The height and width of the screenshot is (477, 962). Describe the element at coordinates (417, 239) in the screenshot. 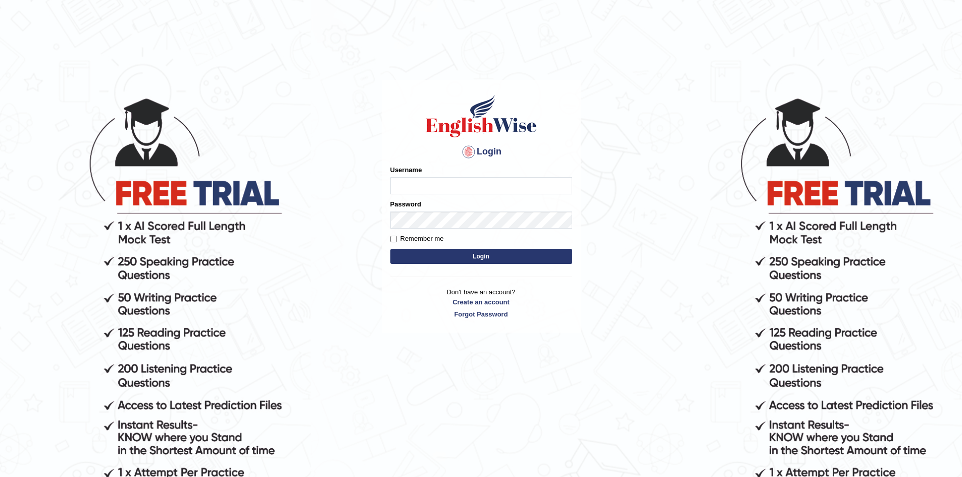

I see `label: Remember me` at that location.